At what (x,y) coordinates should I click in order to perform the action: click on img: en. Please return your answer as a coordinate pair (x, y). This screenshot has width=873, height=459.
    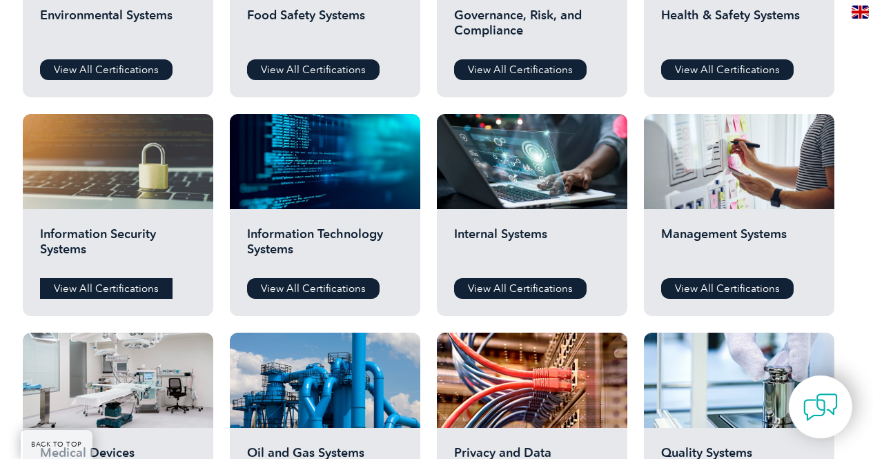
    Looking at the image, I should click on (860, 12).